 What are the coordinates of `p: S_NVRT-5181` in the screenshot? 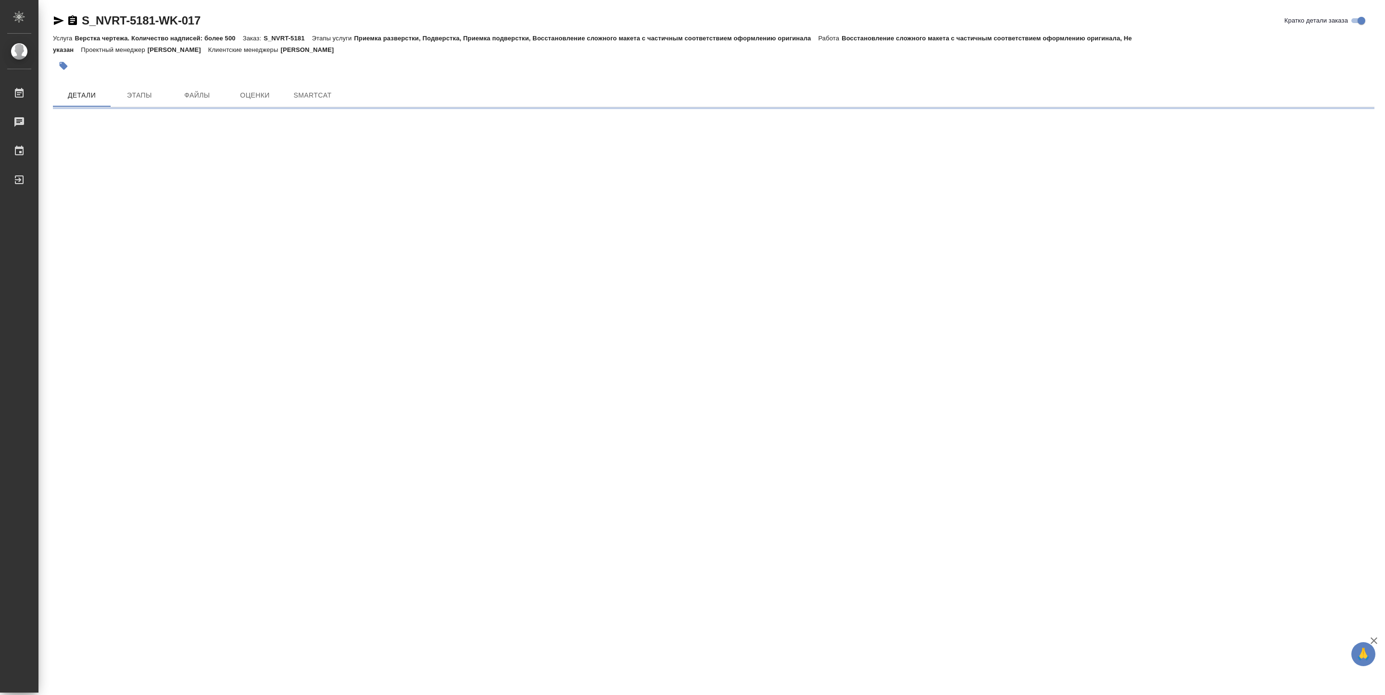 It's located at (288, 38).